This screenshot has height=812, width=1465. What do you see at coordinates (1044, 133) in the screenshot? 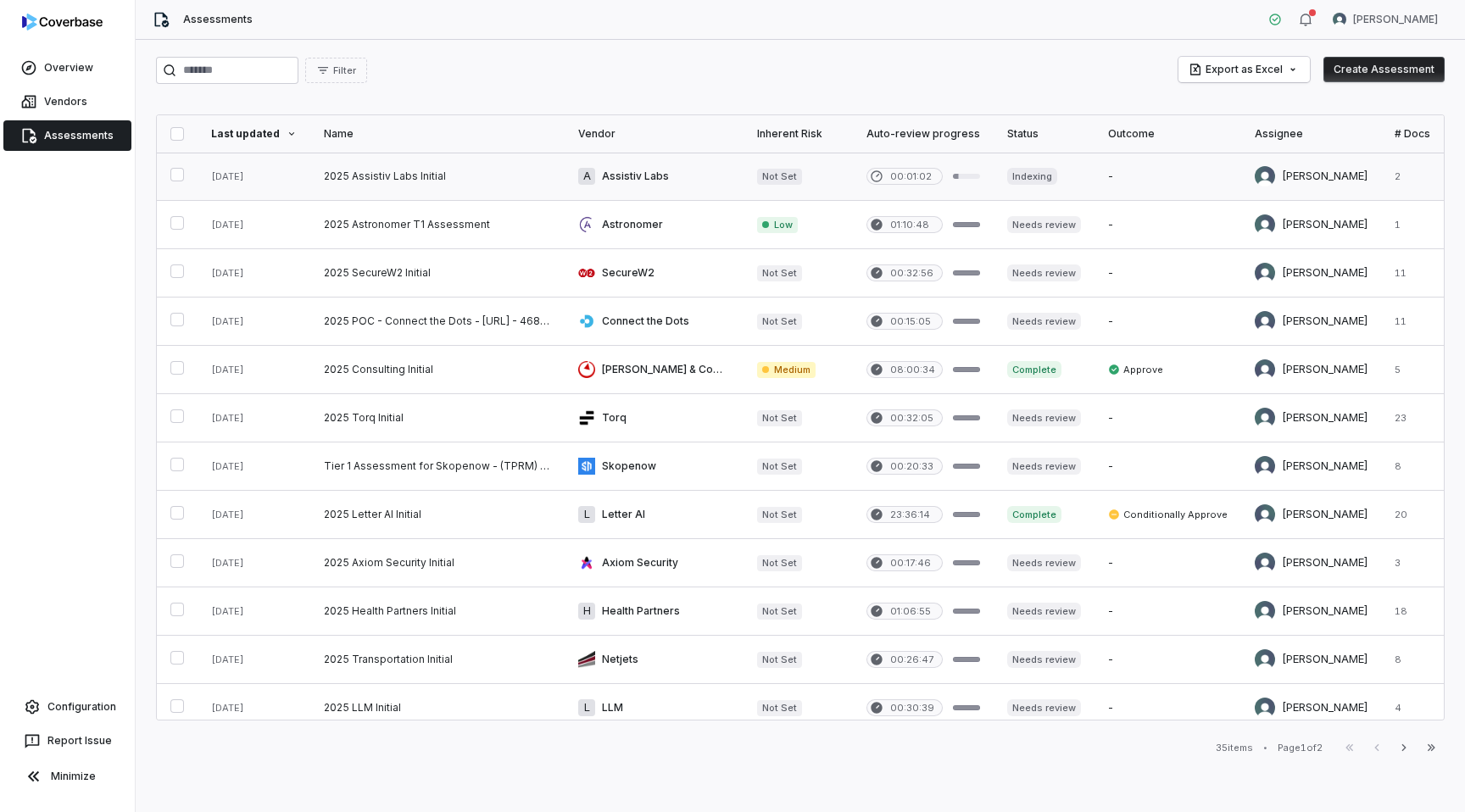
I see `div: Status` at bounding box center [1044, 133].